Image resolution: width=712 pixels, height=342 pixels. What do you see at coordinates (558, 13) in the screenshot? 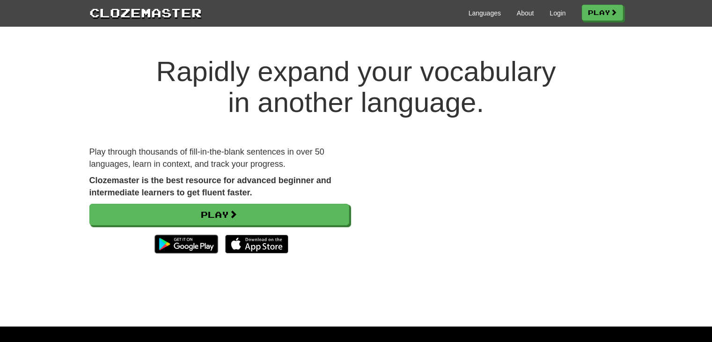
I see `a: Login` at bounding box center [558, 13].